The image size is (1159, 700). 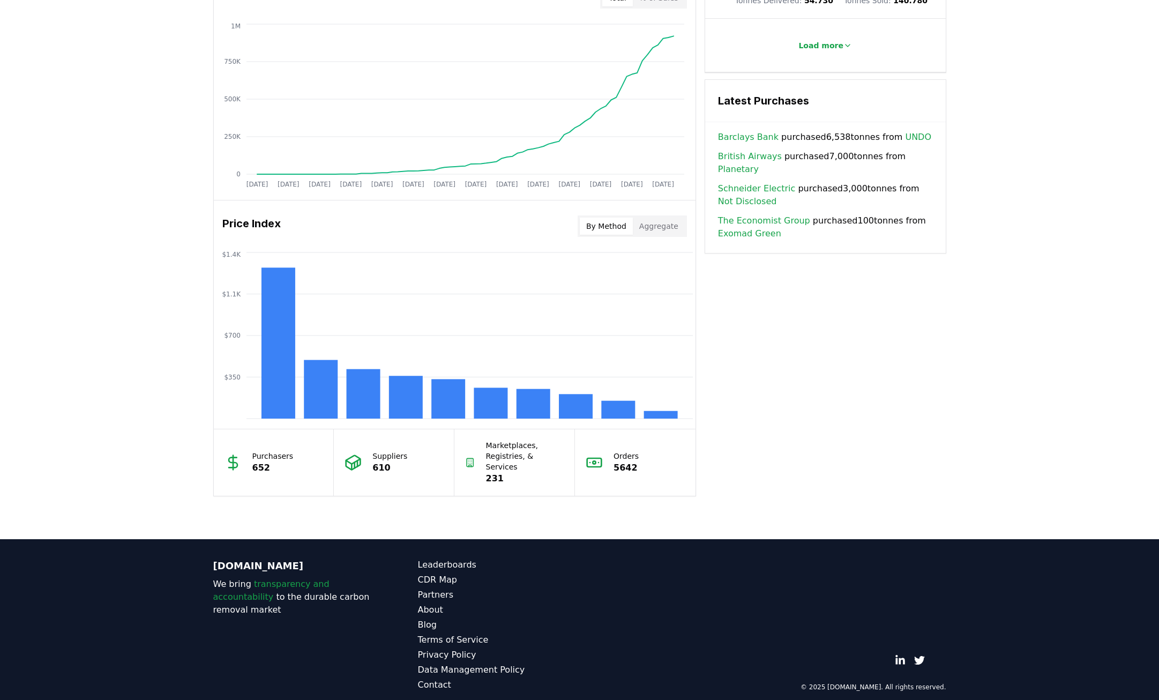 I want to click on a: Barclays Bank, so click(x=748, y=137).